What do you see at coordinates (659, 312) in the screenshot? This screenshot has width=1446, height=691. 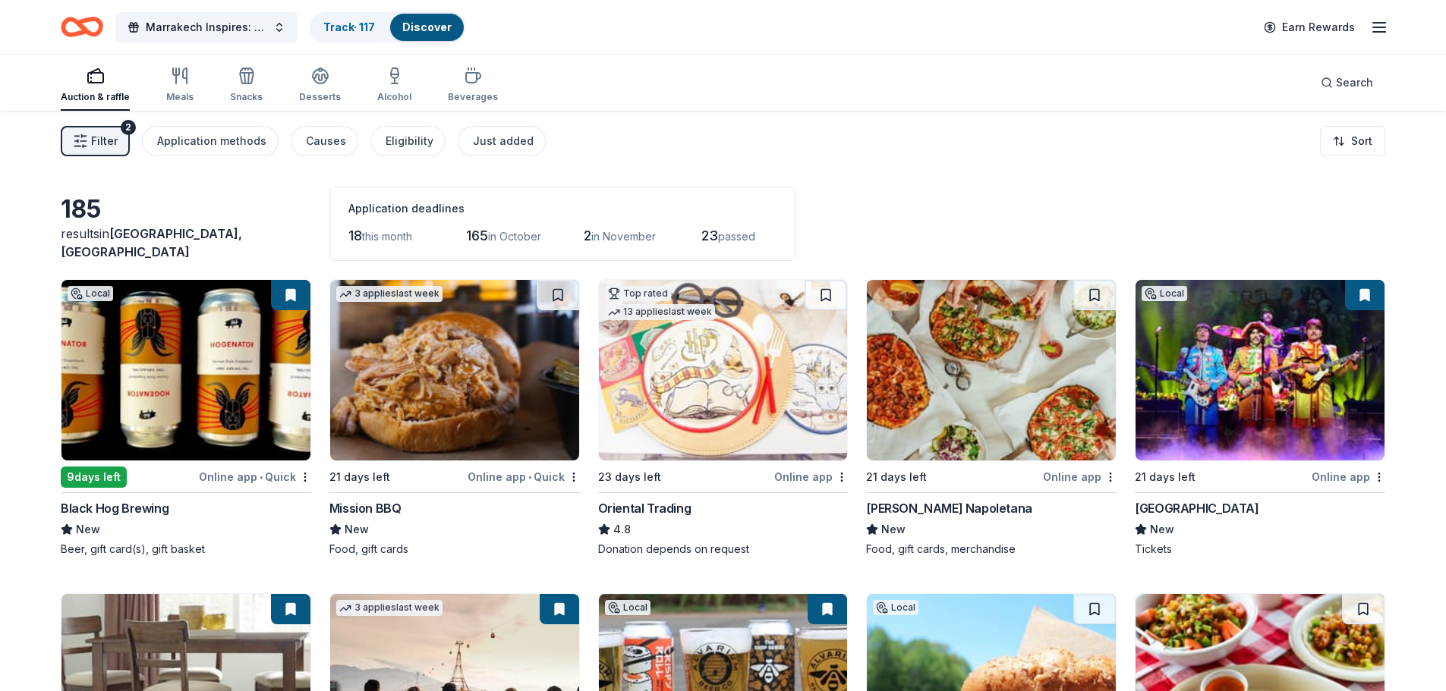 I see `div: 13 applies last week` at bounding box center [659, 312].